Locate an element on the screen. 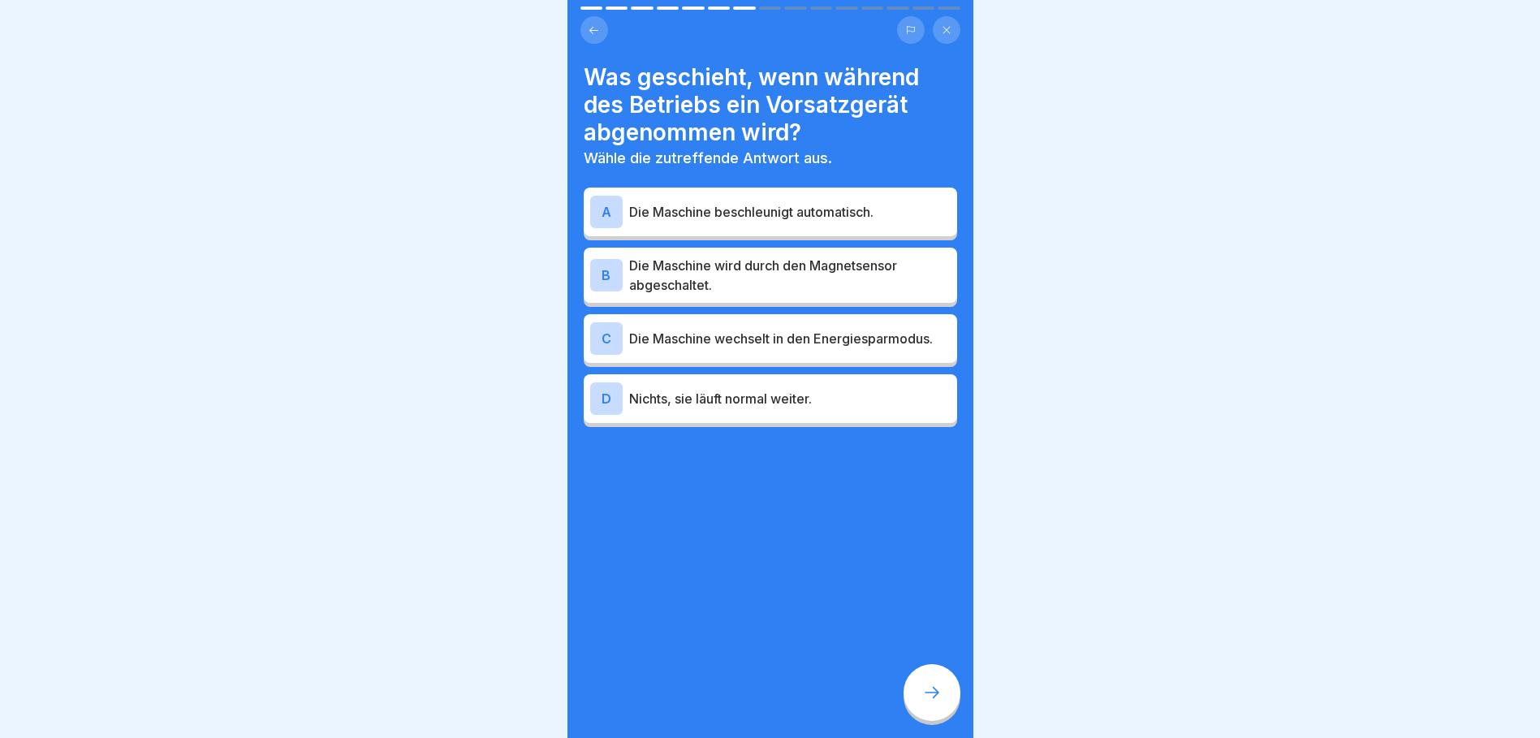 This screenshot has width=1540, height=738. p: Die Maschine wechselt in den Energiesparmodus. is located at coordinates (790, 338).